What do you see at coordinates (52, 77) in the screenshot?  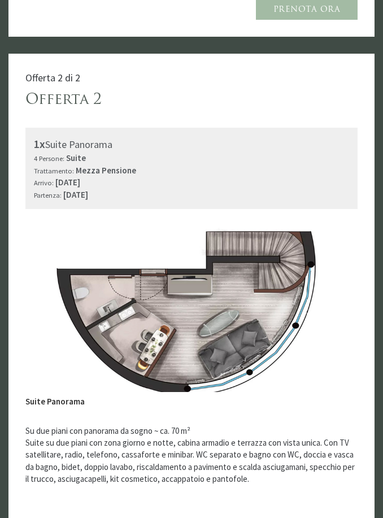 I see `span: Offerta 2 di 2` at bounding box center [52, 77].